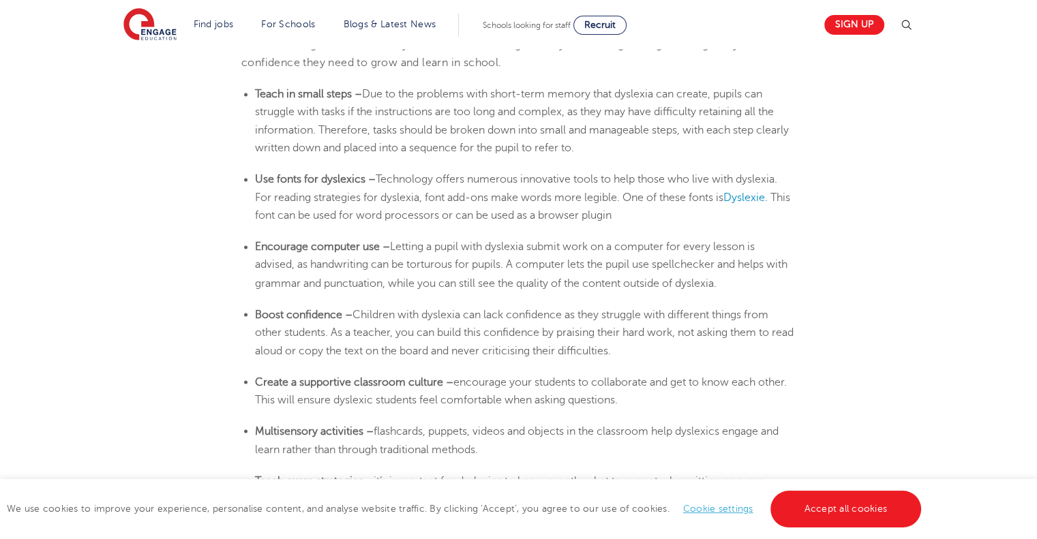  I want to click on span: We use cookies to improve your experience, personalise content, and analyse website traffic. By c..., so click(466, 509).